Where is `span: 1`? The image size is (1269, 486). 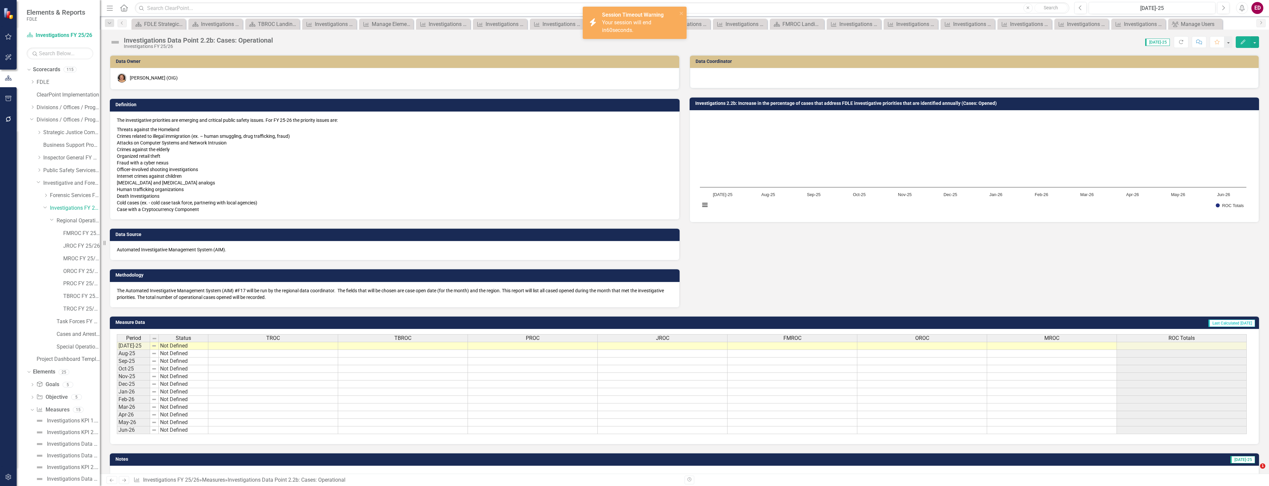 span: 1 is located at coordinates (1263, 466).